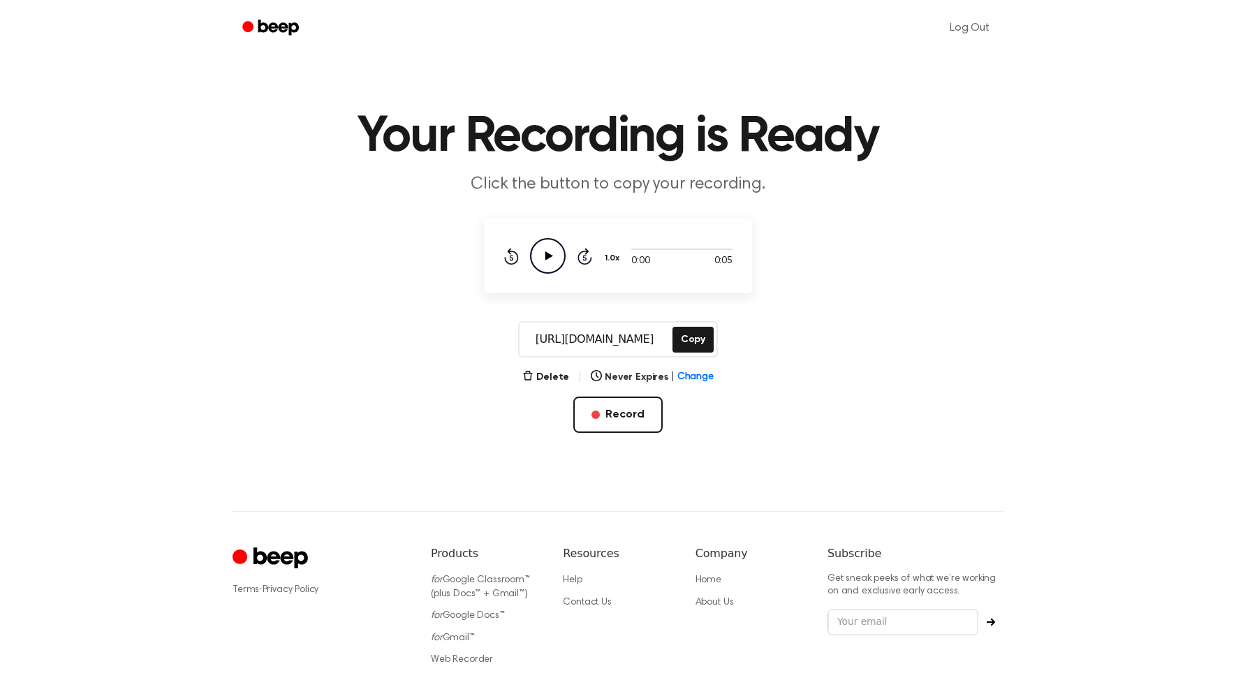 This screenshot has width=1236, height=687. I want to click on h6: Subscribe, so click(915, 554).